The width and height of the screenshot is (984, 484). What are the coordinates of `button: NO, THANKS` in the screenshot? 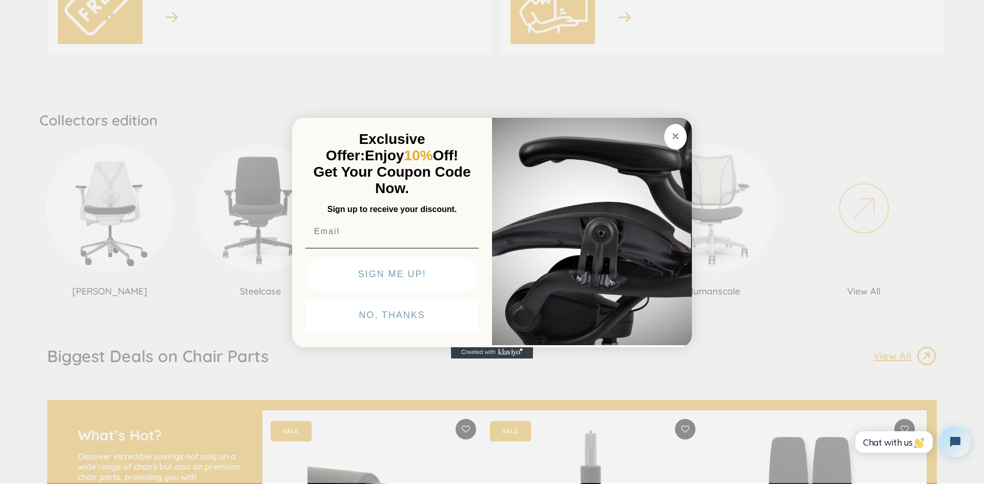 It's located at (392, 315).